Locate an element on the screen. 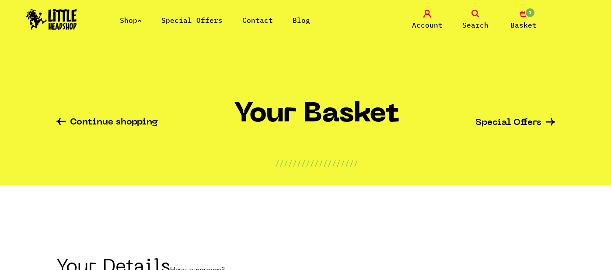 The width and height of the screenshot is (611, 270). a: 1 Basket is located at coordinates (524, 20).